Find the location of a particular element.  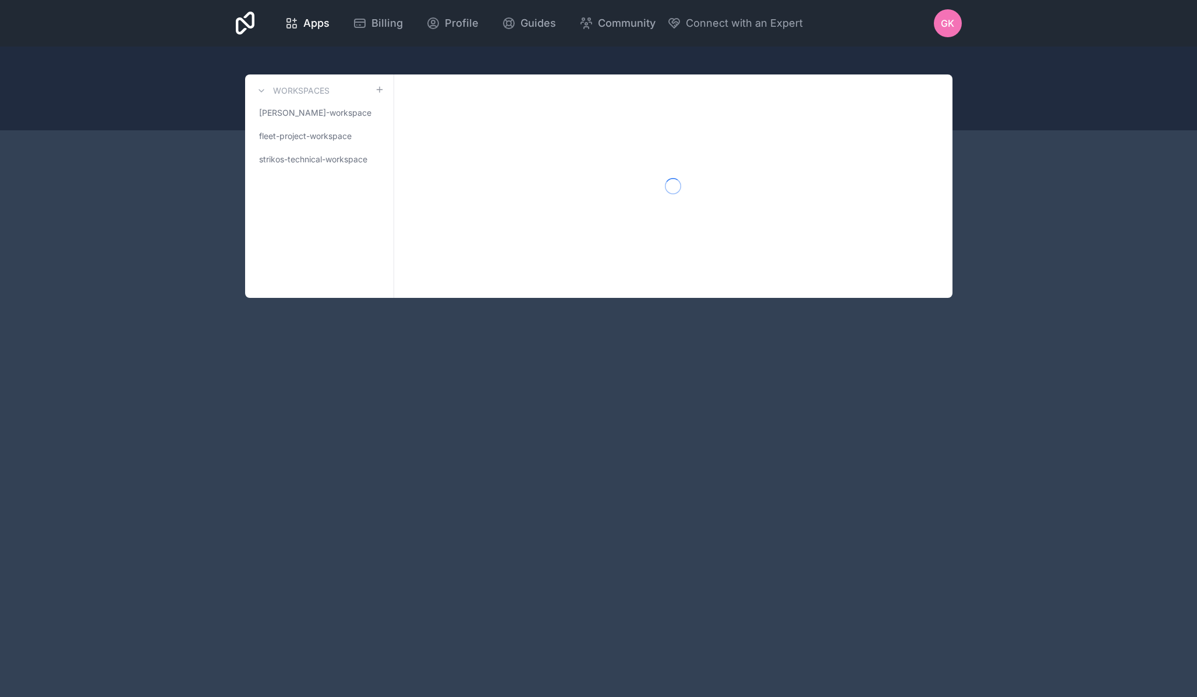

a: Profile is located at coordinates (452, 23).